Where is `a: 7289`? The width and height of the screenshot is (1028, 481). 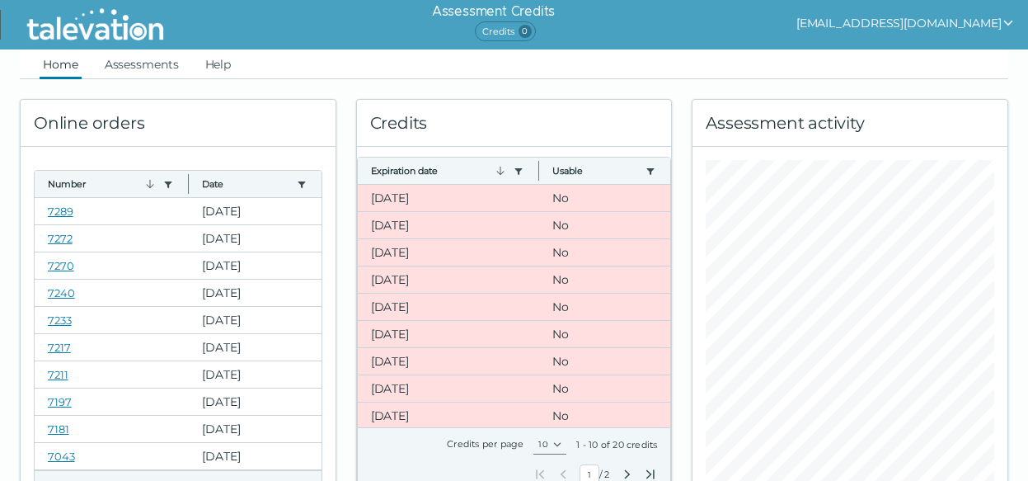
a: 7289 is located at coordinates (60, 211).